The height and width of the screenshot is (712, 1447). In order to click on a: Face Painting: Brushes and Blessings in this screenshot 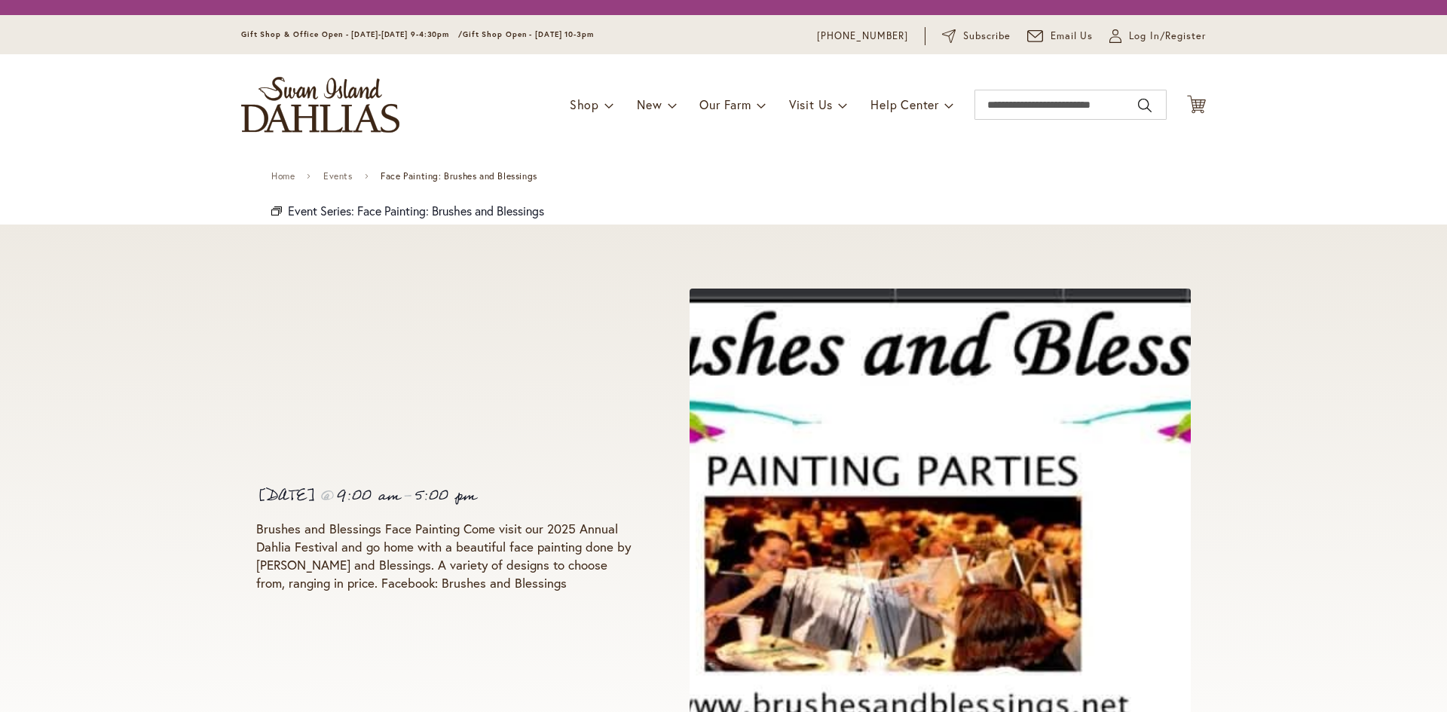, I will do `click(451, 210)`.